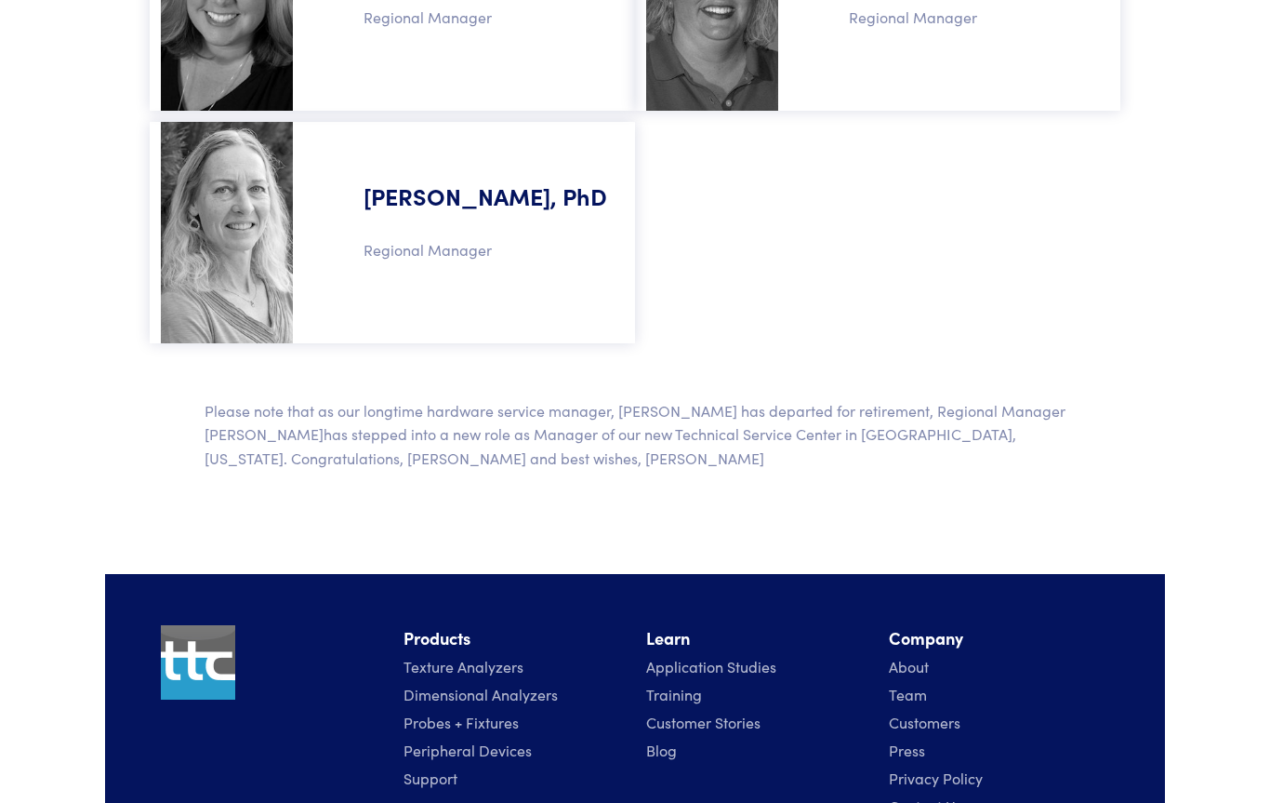  What do you see at coordinates (924, 722) in the screenshot?
I see `a: Customers` at bounding box center [924, 722].